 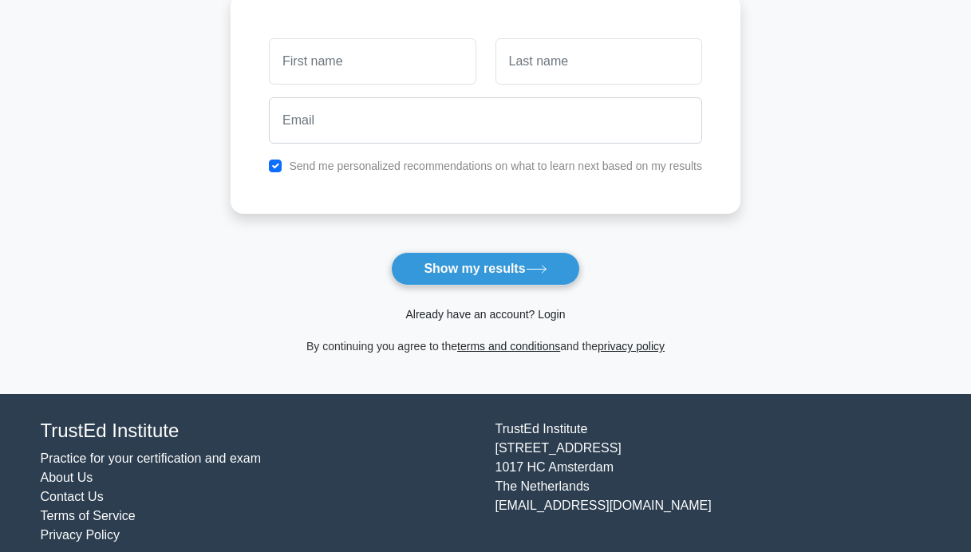 What do you see at coordinates (88, 515) in the screenshot?
I see `a: Terms of Service` at bounding box center [88, 515].